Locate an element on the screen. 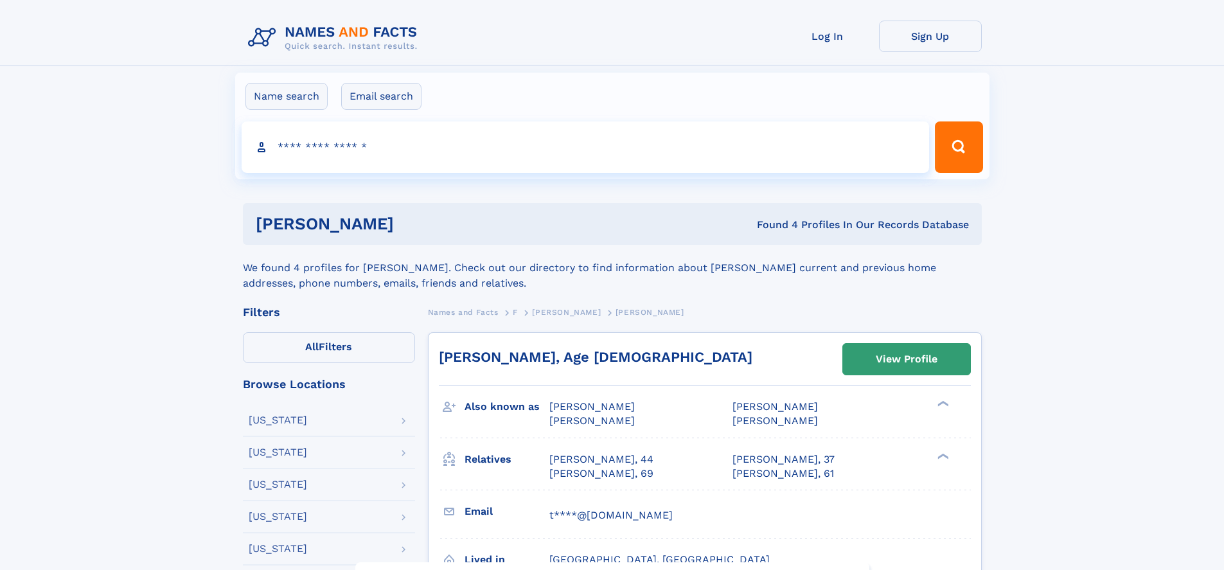 The height and width of the screenshot is (570, 1224). input: search input is located at coordinates (585, 147).